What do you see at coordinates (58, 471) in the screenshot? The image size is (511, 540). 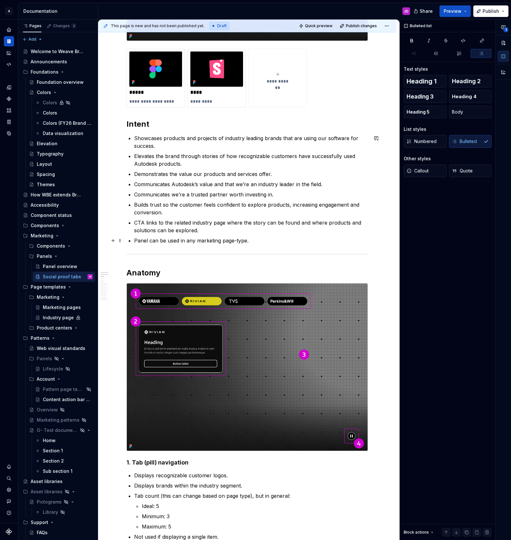 I see `div: Sub section 1` at bounding box center [58, 471].